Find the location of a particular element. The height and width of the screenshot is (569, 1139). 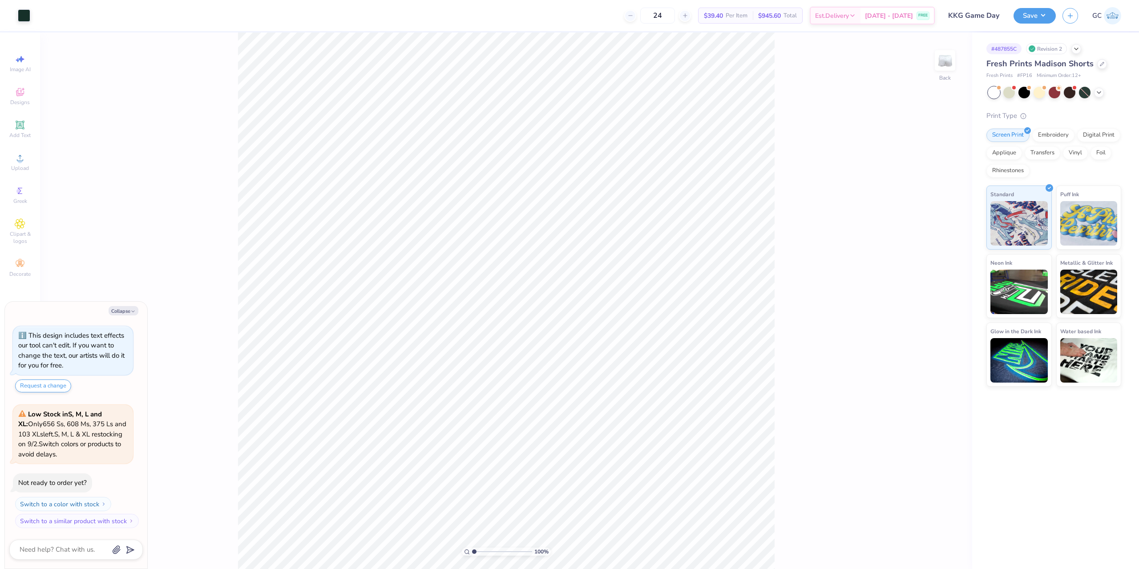

strong: Low Stock in S, M, L and XL : is located at coordinates (60, 419).